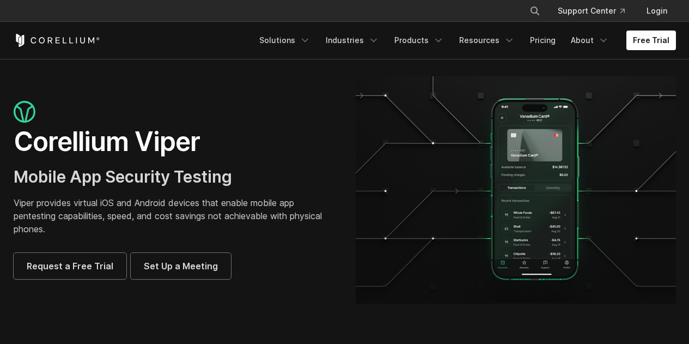 The width and height of the screenshot is (689, 344). I want to click on span: Mobile App Security Testing, so click(123, 176).